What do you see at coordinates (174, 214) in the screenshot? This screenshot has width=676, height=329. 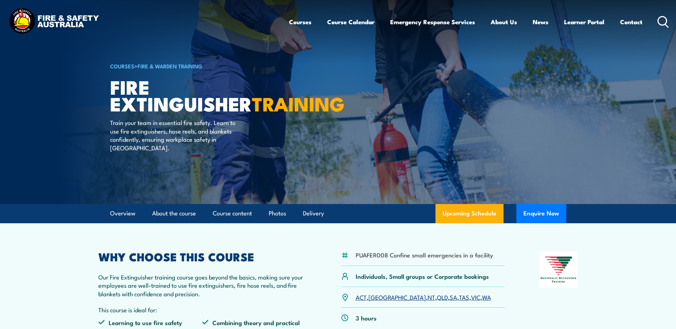 I see `a: About the course` at bounding box center [174, 214].